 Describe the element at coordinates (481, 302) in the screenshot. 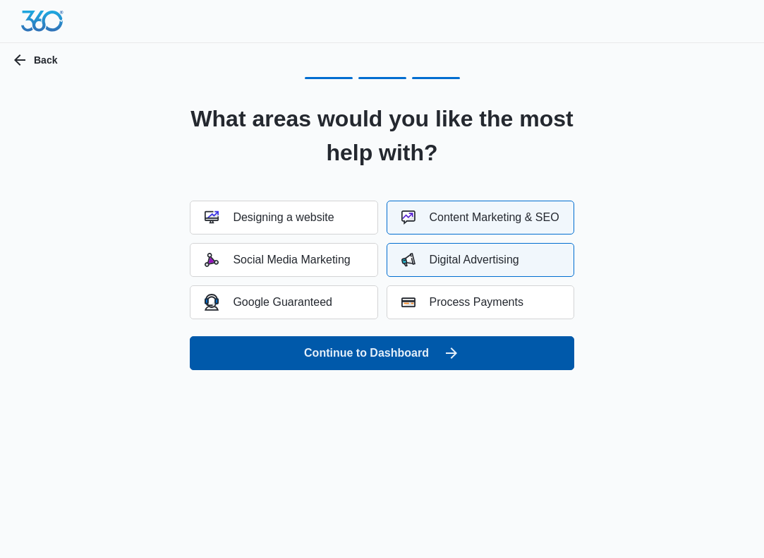

I see `button: Process Payments` at that location.